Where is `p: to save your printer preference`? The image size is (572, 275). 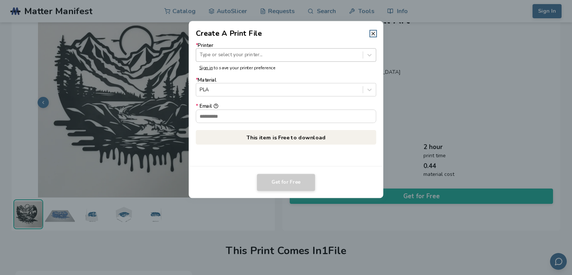
p: to save your printer preference is located at coordinates (286, 68).